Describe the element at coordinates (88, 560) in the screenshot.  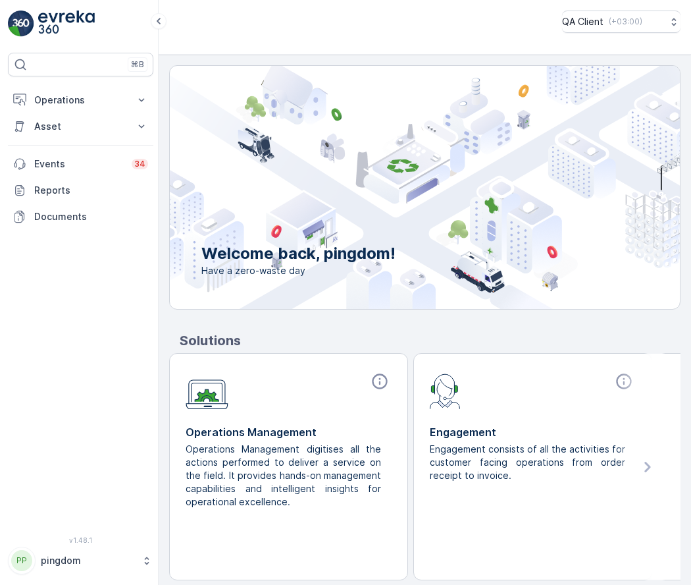
I see `p: pingdom` at that location.